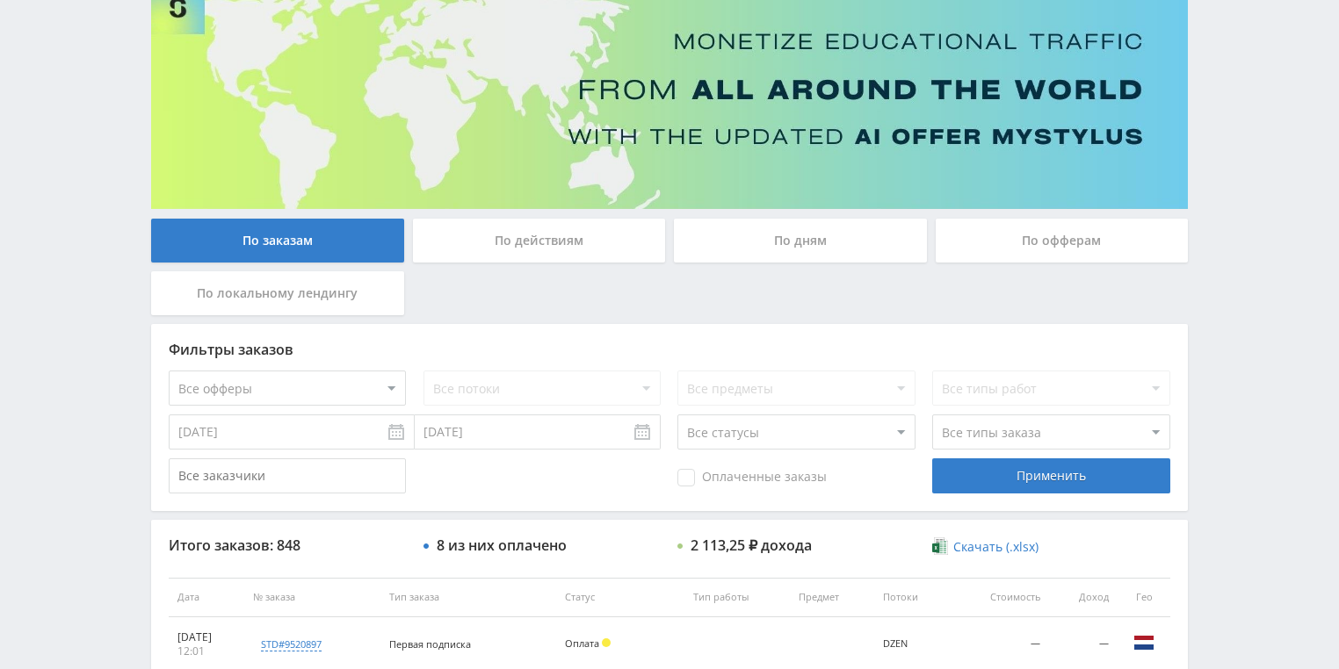 Image resolution: width=1339 pixels, height=669 pixels. What do you see at coordinates (312, 597) in the screenshot?
I see `th: № заказа` at bounding box center [312, 597].